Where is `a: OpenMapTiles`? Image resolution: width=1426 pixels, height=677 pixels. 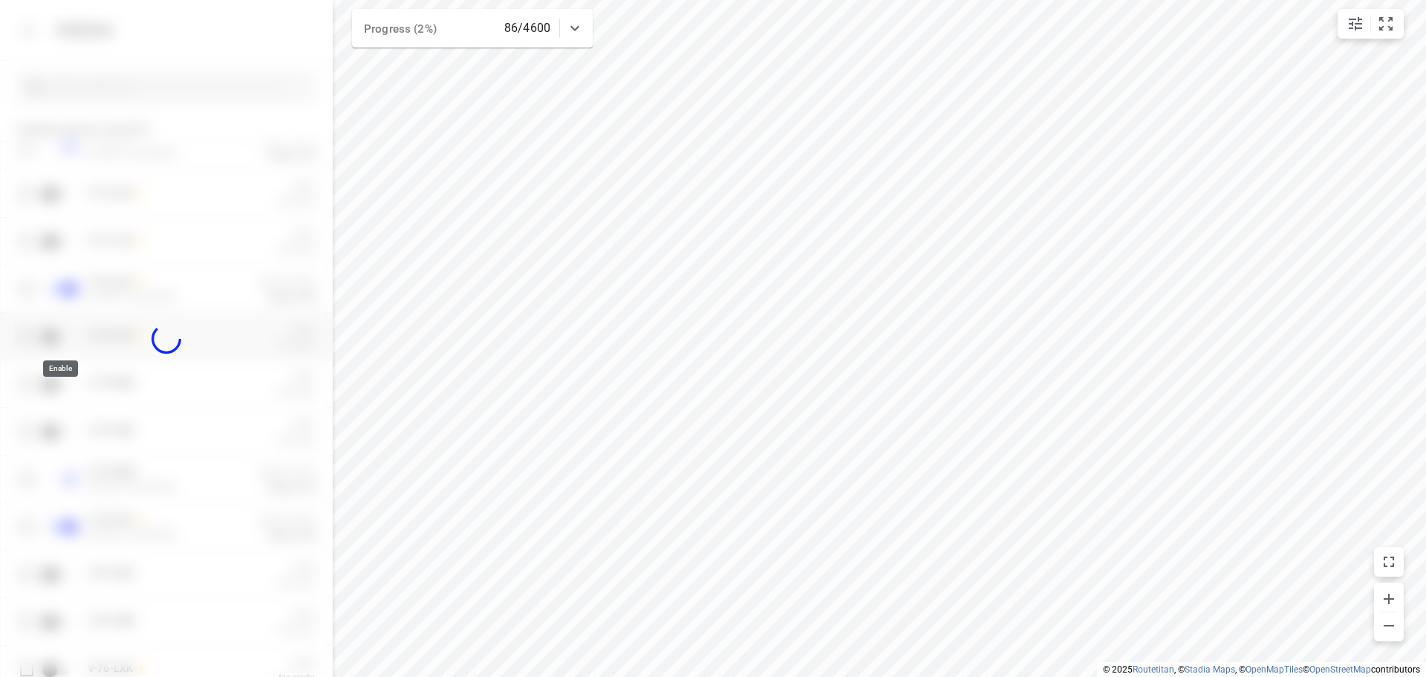
a: OpenMapTiles is located at coordinates (1274, 669).